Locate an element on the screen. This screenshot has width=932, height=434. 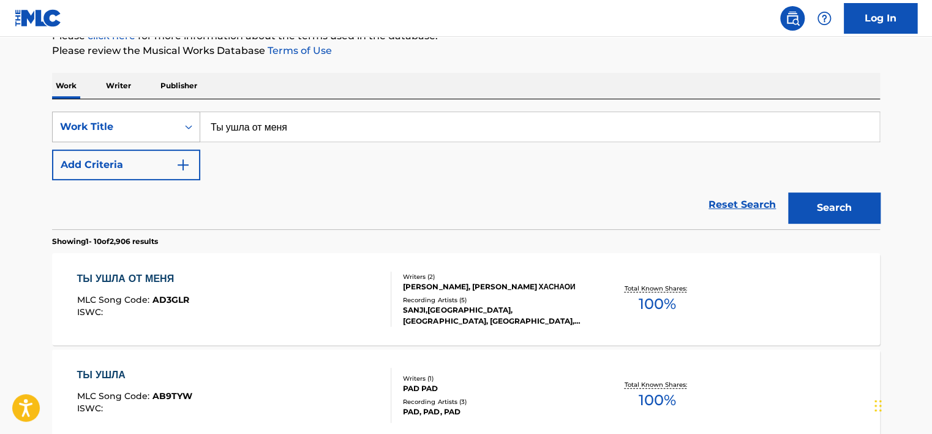
div: Writers ( 1 ) is located at coordinates (495, 378).